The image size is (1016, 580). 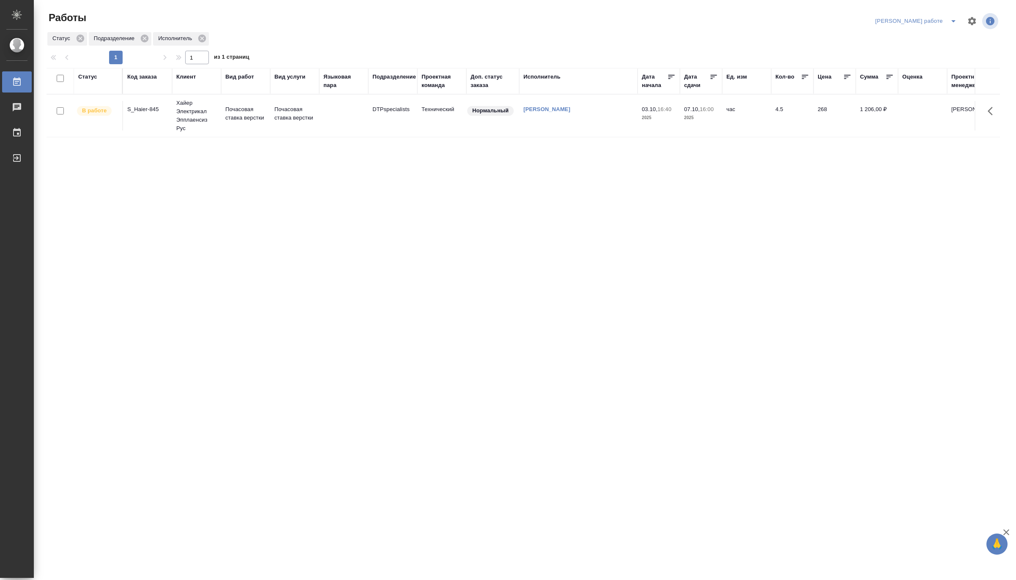 I want to click on p: 16:40, so click(x=664, y=109).